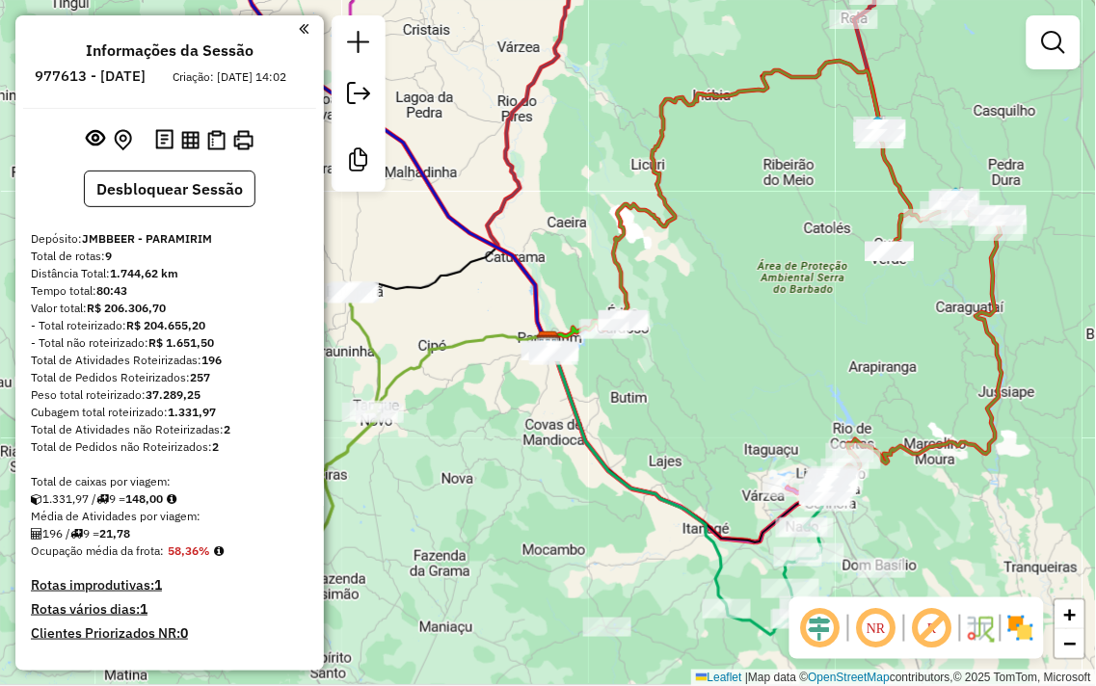 Image resolution: width=1096 pixels, height=686 pixels. Describe the element at coordinates (170, 633) in the screenshot. I see `h4: Clientes Priorizados NR:` at that location.